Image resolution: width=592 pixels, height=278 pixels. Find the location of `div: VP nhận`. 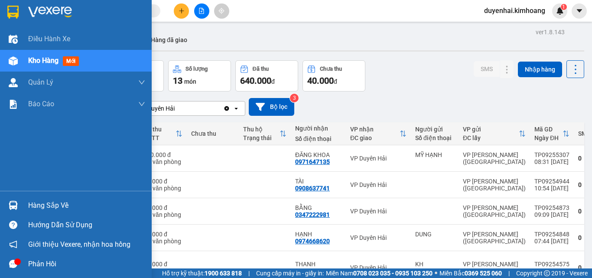

div: VP nhận is located at coordinates (375, 129).